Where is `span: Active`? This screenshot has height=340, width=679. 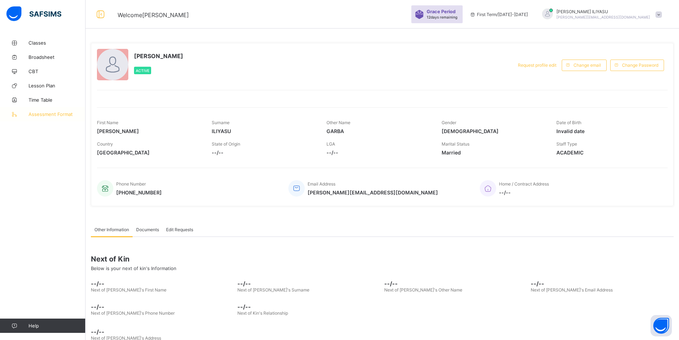
span: Active is located at coordinates (143, 71).